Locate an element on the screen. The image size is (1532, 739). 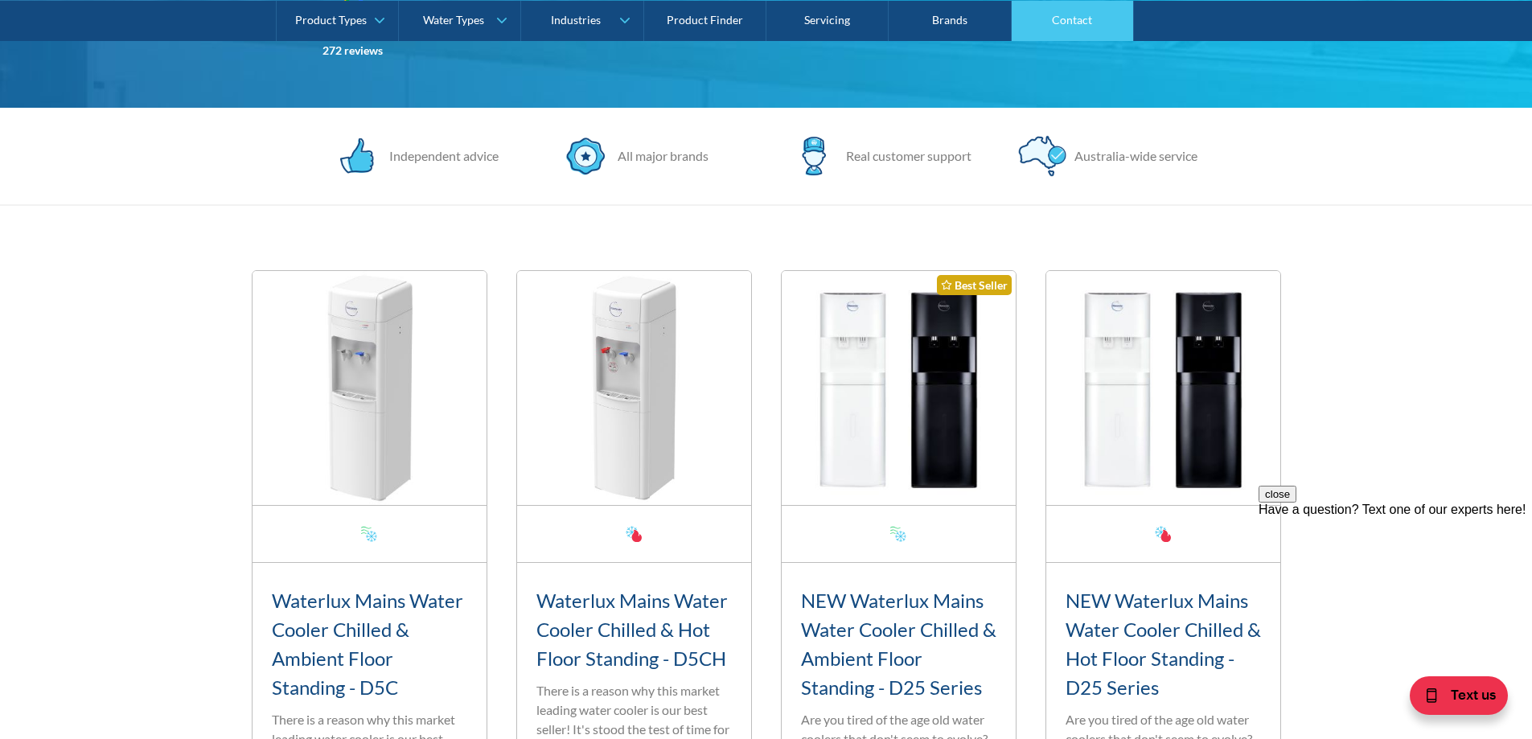
span: Text us is located at coordinates (102, 35).